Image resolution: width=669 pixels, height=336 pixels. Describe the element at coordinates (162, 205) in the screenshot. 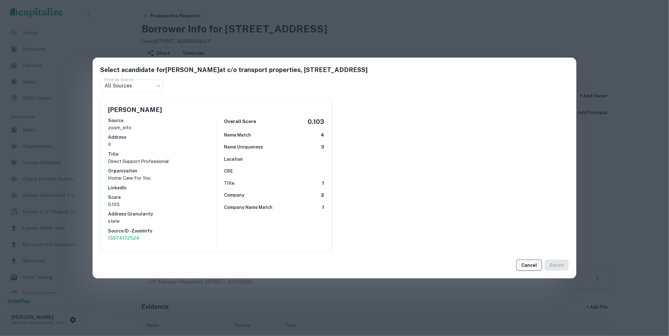

I see `p: 0.103` at that location.